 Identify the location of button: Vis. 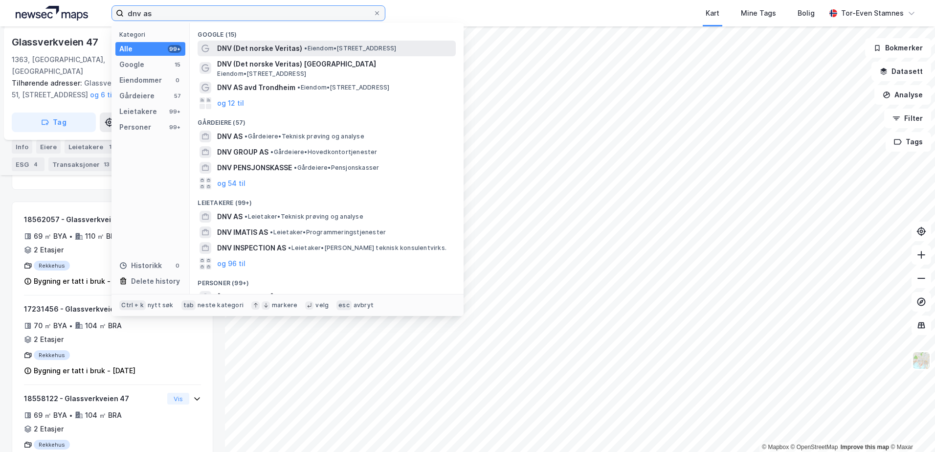
(178, 399).